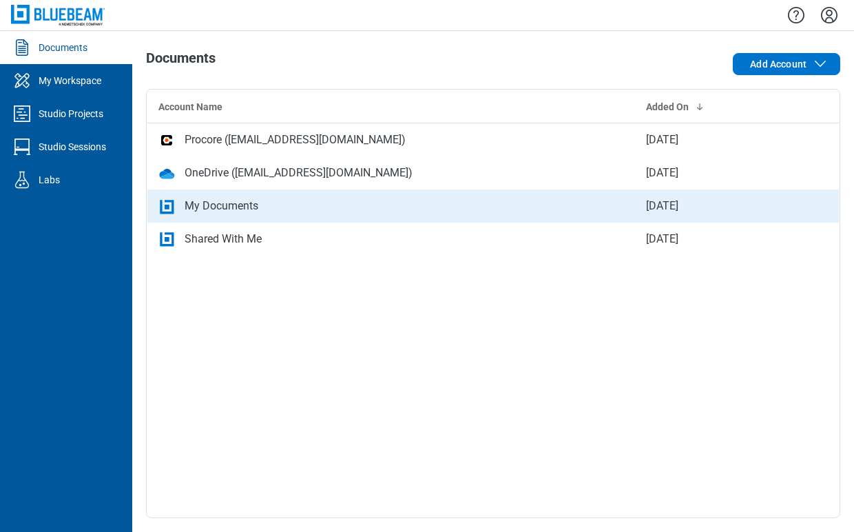  I want to click on div: Account Name, so click(391, 107).